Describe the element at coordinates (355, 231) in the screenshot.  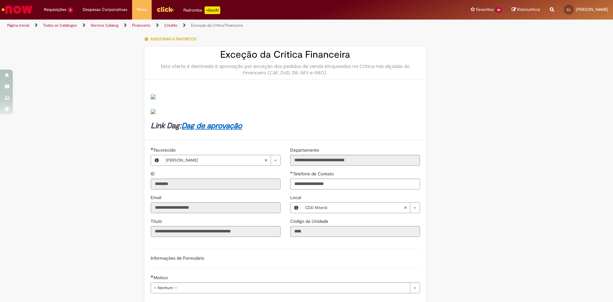
I see `input: Código da Unidade` at that location.